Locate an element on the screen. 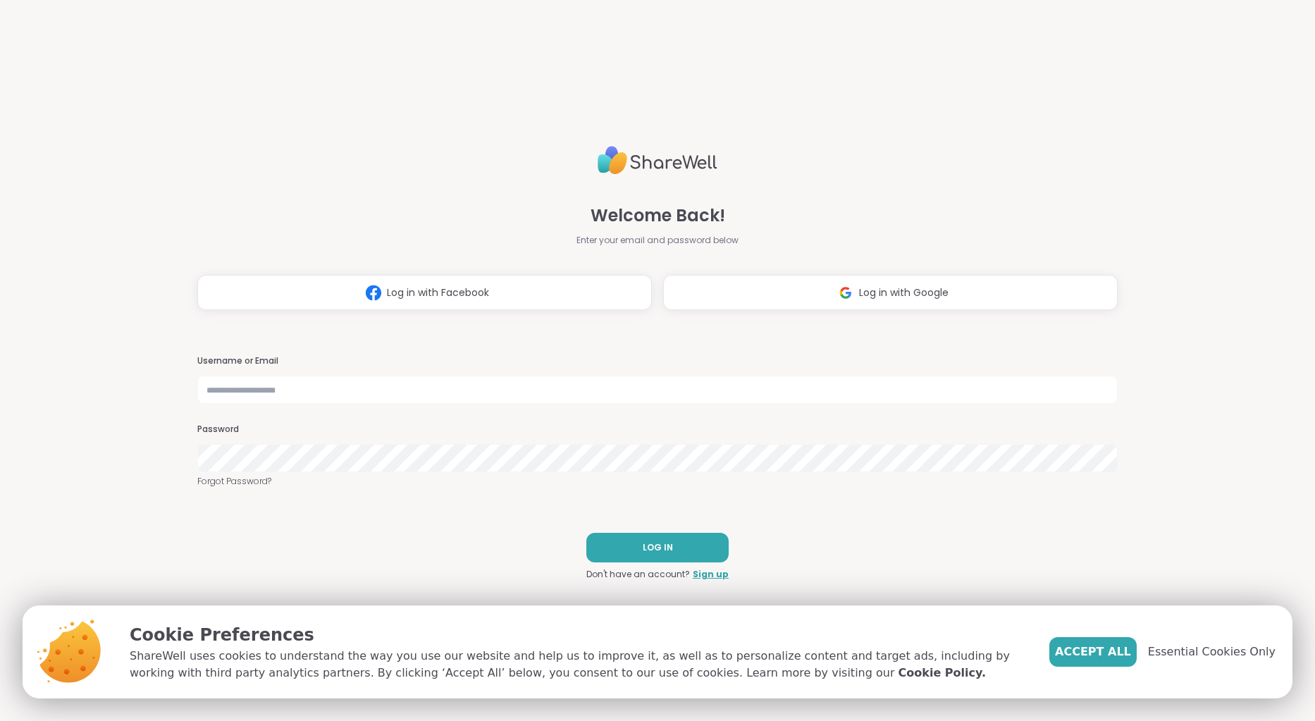 The image size is (1315, 721). img: ShareWell Logo is located at coordinates (658, 160).